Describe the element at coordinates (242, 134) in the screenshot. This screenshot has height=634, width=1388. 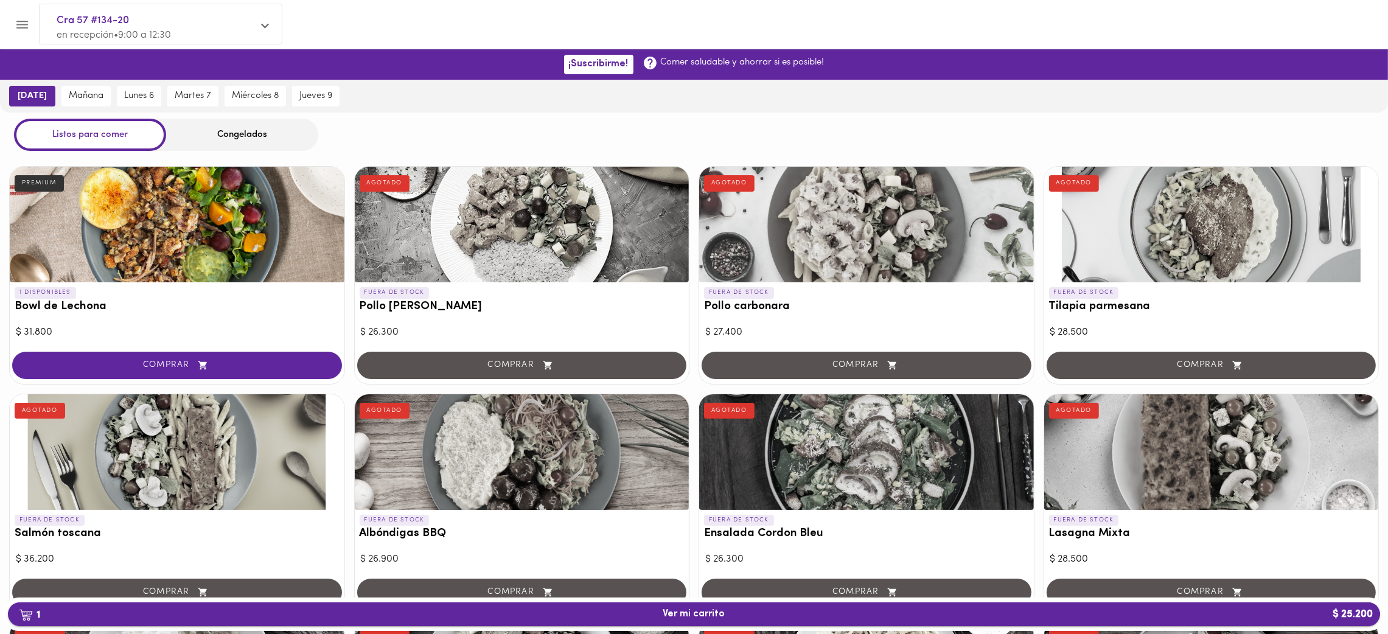
I see `div: Congelados` at that location.